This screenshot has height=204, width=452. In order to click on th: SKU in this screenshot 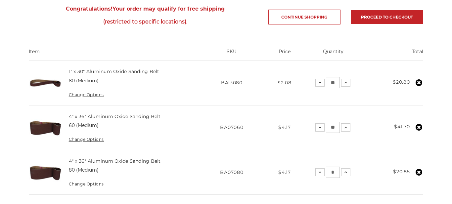, I will do `click(232, 54)`.